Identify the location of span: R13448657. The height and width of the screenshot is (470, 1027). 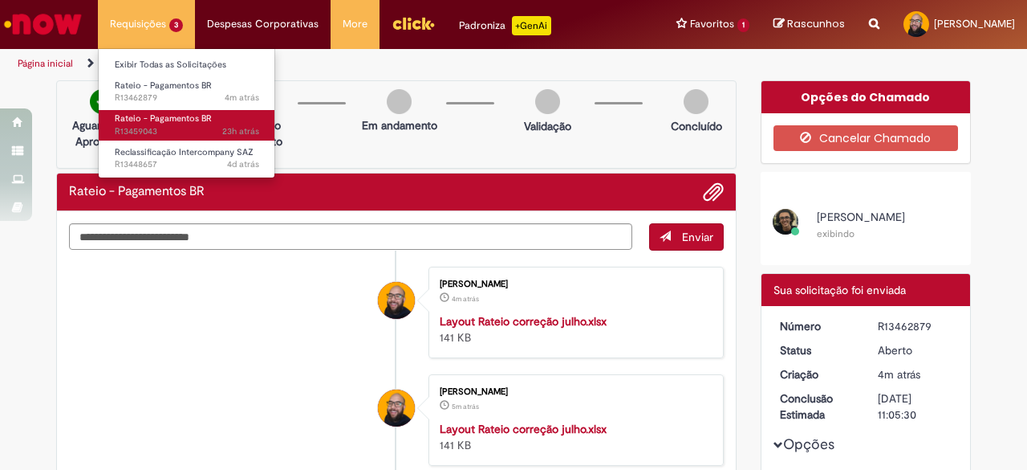
(187, 165).